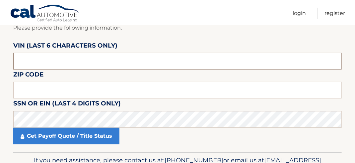 This screenshot has width=355, height=163. Describe the element at coordinates (67, 104) in the screenshot. I see `label: SSN or EIN (last 4 digits only)` at that location.